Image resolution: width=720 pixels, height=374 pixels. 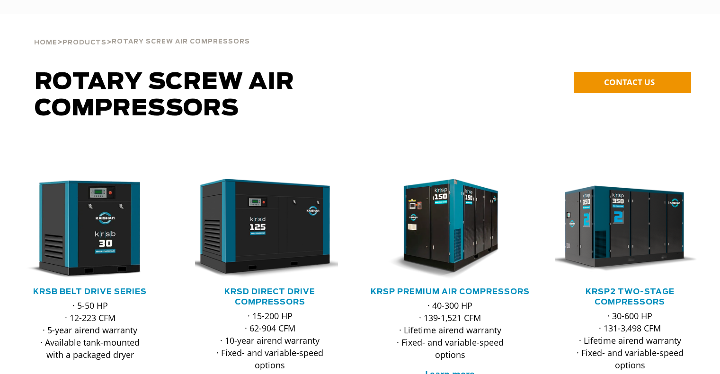 What do you see at coordinates (84, 42) in the screenshot?
I see `a: Products` at bounding box center [84, 42].